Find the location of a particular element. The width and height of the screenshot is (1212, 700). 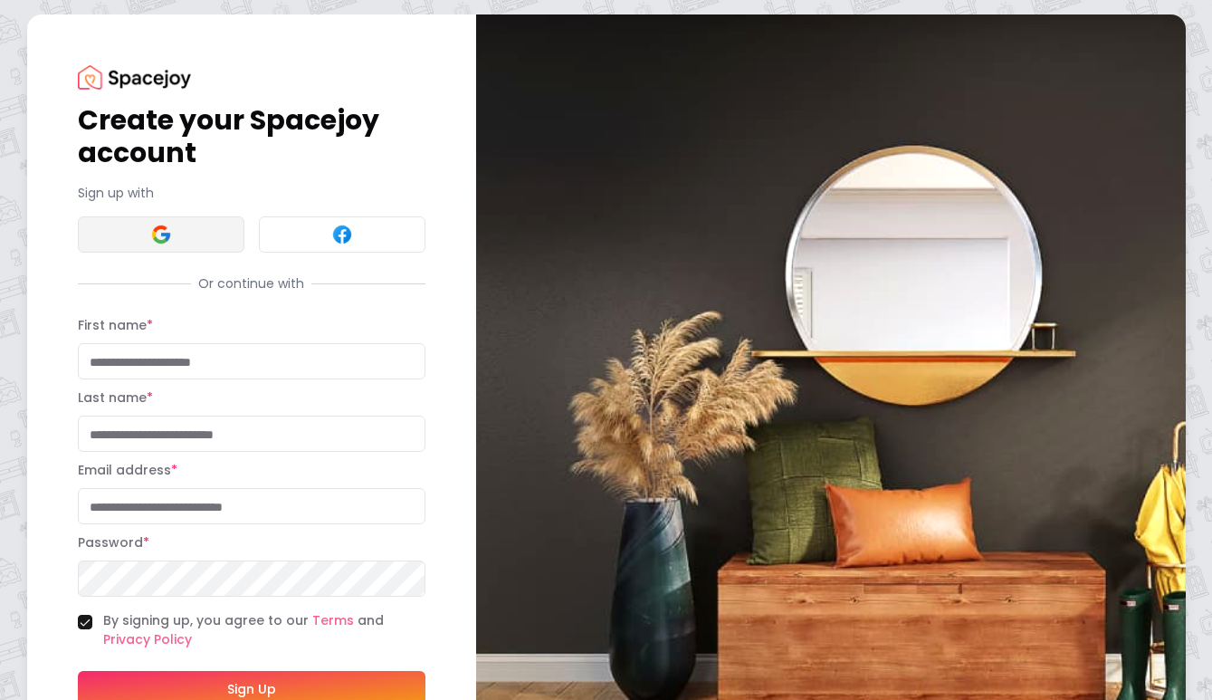

img: Google signin is located at coordinates (161, 234).